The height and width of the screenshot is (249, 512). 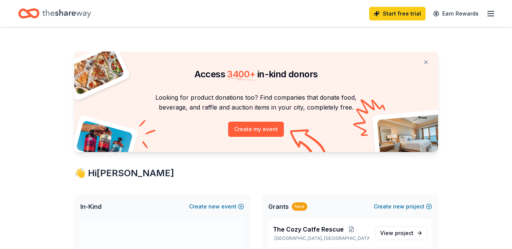 I want to click on button: Createnewproject, so click(x=403, y=206).